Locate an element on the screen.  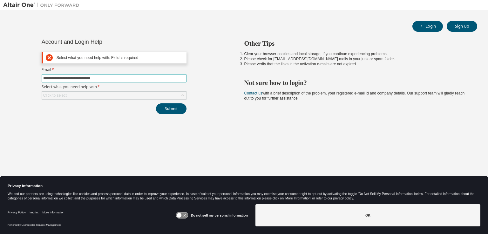
button: Sign Up is located at coordinates (462, 26).